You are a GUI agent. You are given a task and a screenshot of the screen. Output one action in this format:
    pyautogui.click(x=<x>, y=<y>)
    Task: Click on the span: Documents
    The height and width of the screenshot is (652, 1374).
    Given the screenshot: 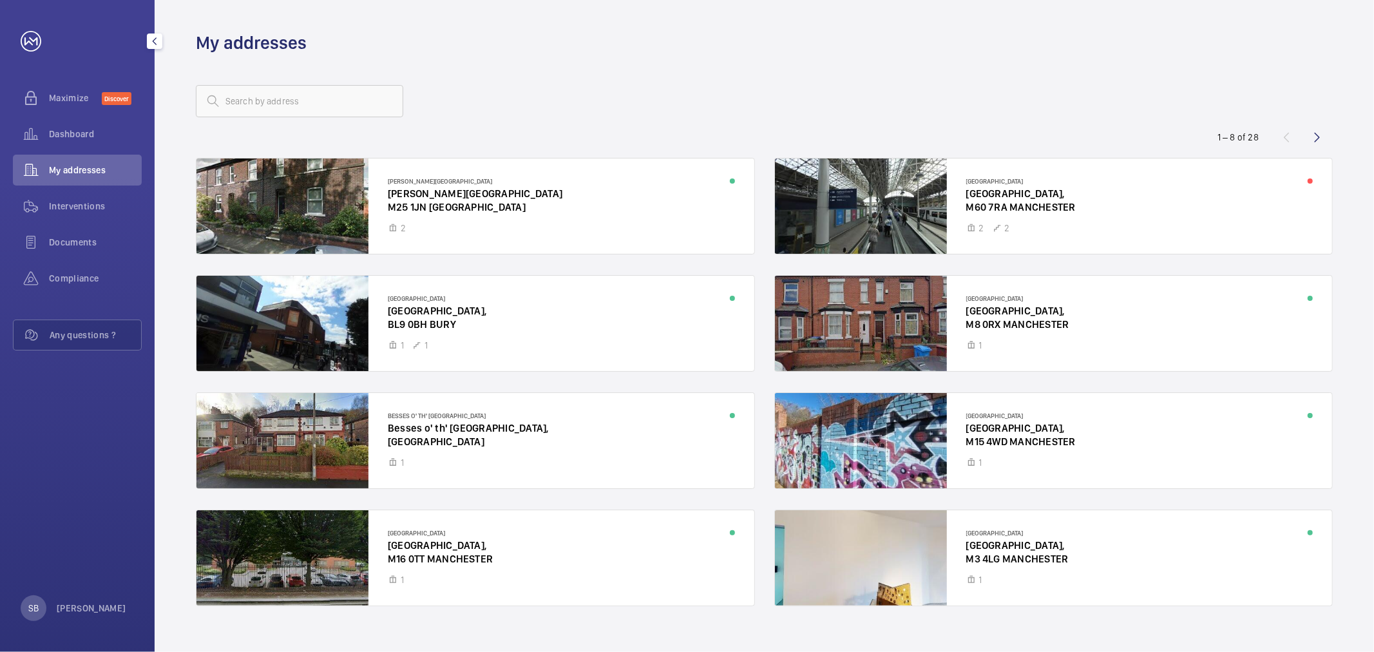 What is the action you would take?
    pyautogui.click(x=95, y=242)
    